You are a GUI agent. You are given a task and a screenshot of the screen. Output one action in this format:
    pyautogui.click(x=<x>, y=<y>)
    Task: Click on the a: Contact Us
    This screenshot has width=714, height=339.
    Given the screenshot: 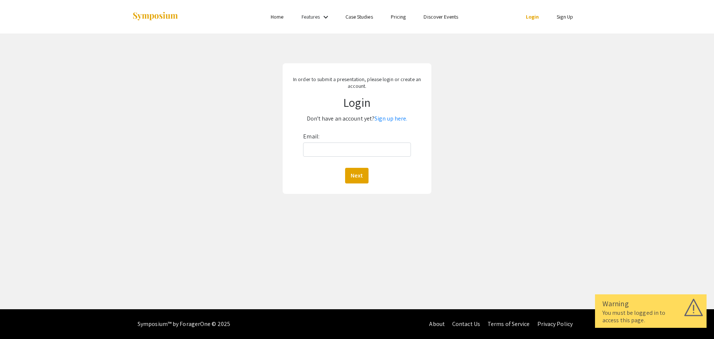 What is the action you would take?
    pyautogui.click(x=466, y=323)
    